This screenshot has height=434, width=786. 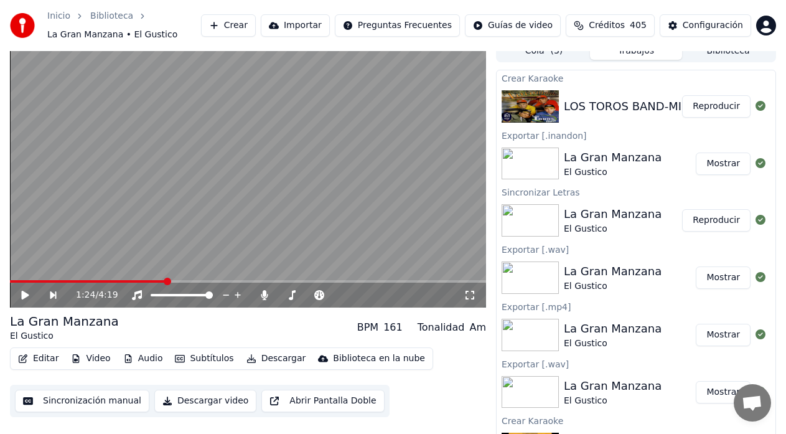 I want to click on img: youka, so click(x=22, y=26).